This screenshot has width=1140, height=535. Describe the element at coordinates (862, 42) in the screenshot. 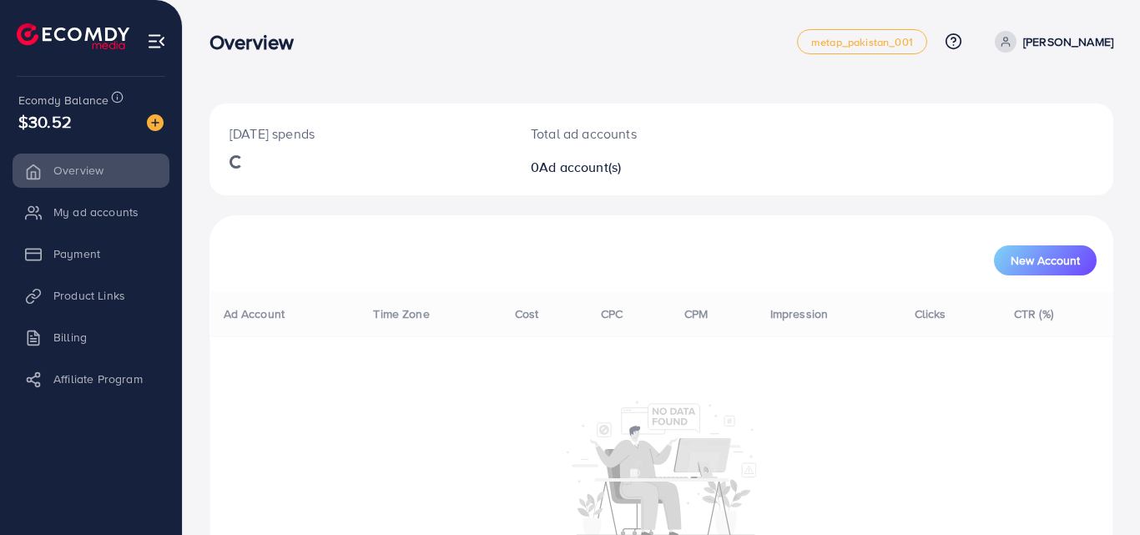

I see `span: metap_pakistan_001` at that location.